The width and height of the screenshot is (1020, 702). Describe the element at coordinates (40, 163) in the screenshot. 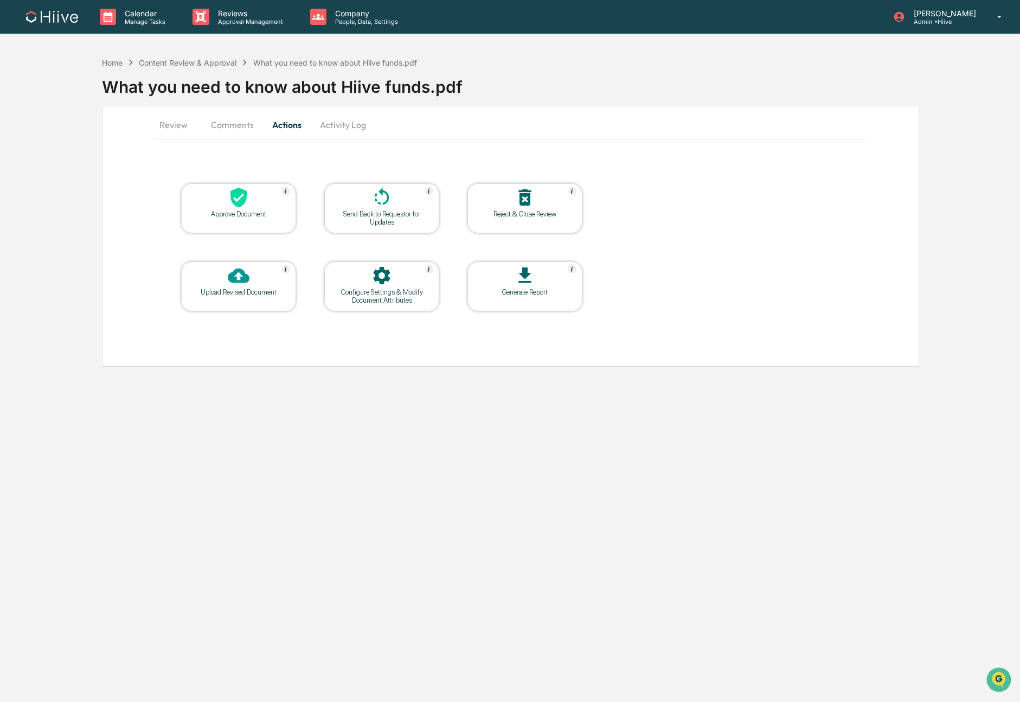

I see `a: 🔎Data Lookup` at that location.